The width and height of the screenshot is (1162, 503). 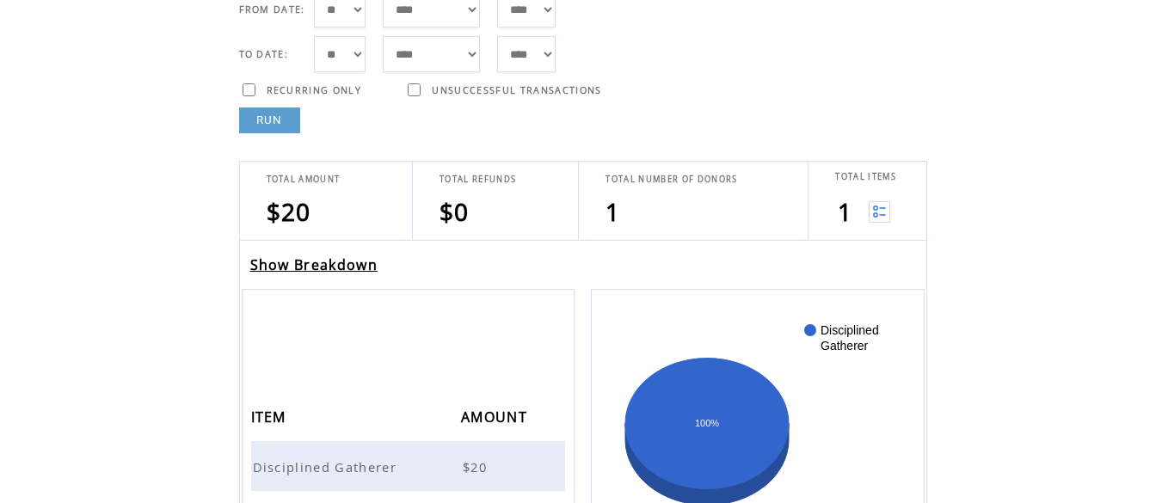 What do you see at coordinates (671, 179) in the screenshot?
I see `span: TOTAL NUMBER OF DONORS` at bounding box center [671, 179].